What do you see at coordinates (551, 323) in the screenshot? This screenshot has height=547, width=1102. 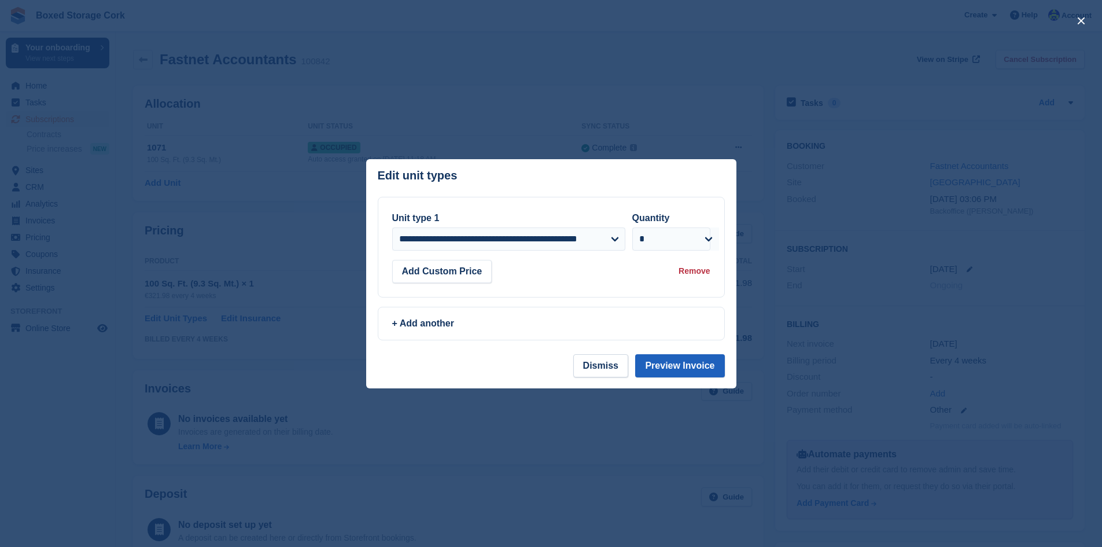 I see `div: + Add another` at bounding box center [551, 323].